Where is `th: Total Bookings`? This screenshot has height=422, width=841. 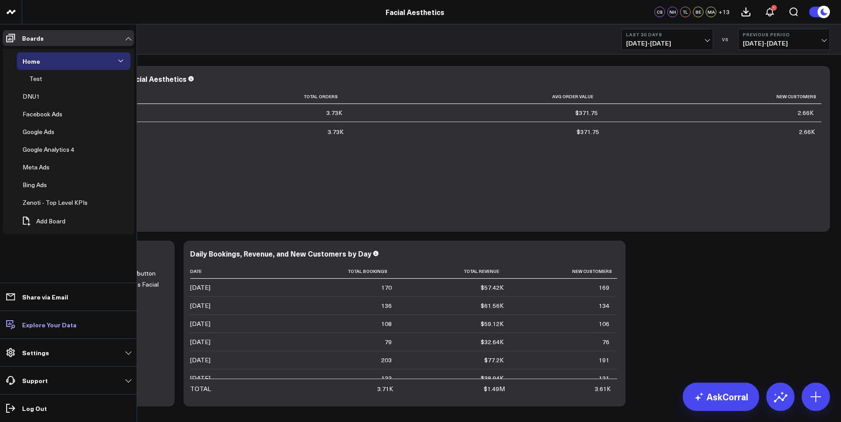 th: Total Bookings is located at coordinates (339, 271).